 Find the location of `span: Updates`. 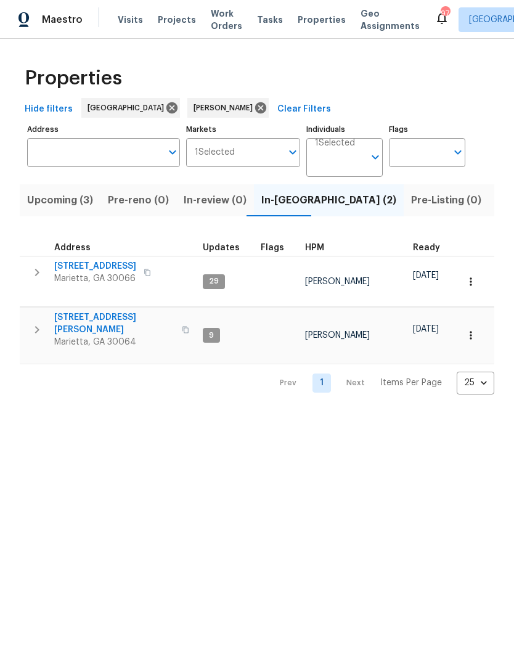

span: Updates is located at coordinates (221, 248).